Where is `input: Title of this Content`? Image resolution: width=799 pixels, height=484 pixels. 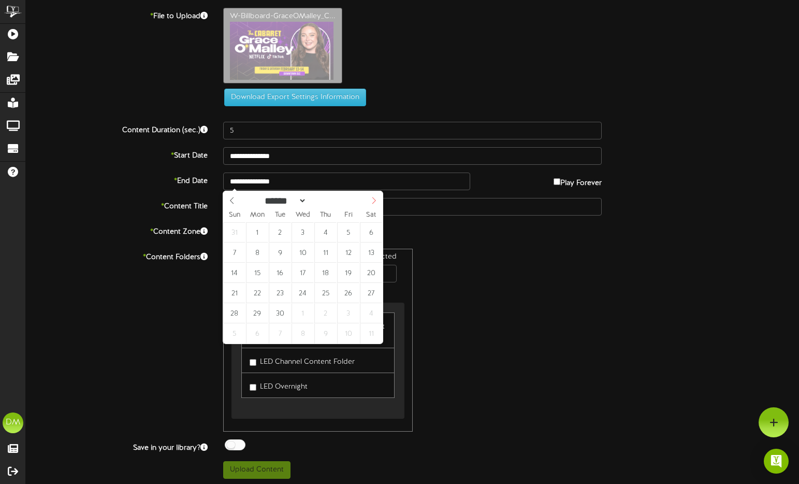
input: Title of this Content is located at coordinates (413, 207).